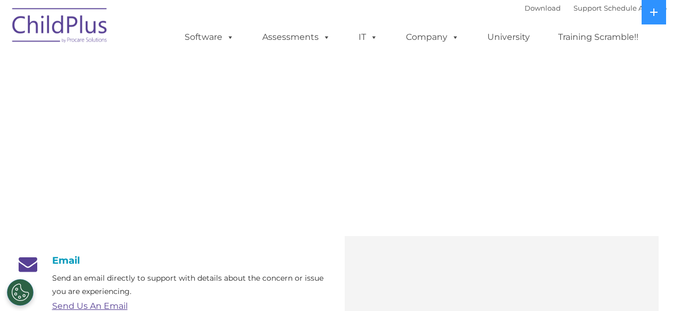 This screenshot has height=311, width=673. Describe the element at coordinates (60, 27) in the screenshot. I see `img: ChildPlus by Procare Solutions` at that location.